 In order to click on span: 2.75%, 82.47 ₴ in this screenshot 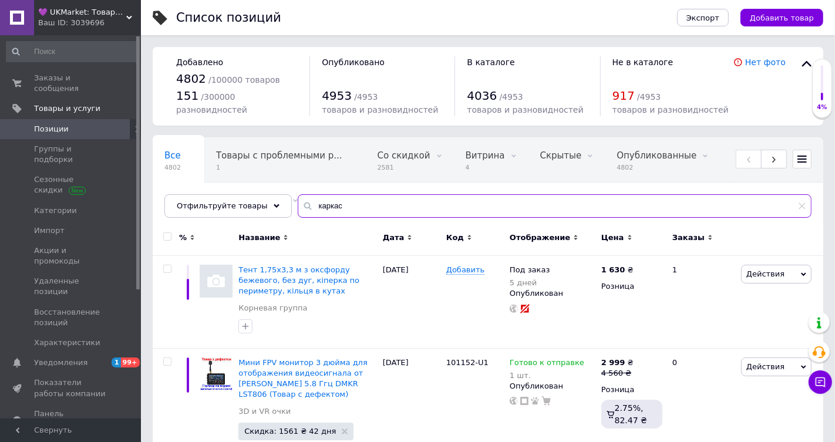, I will do `click(630, 414)`.